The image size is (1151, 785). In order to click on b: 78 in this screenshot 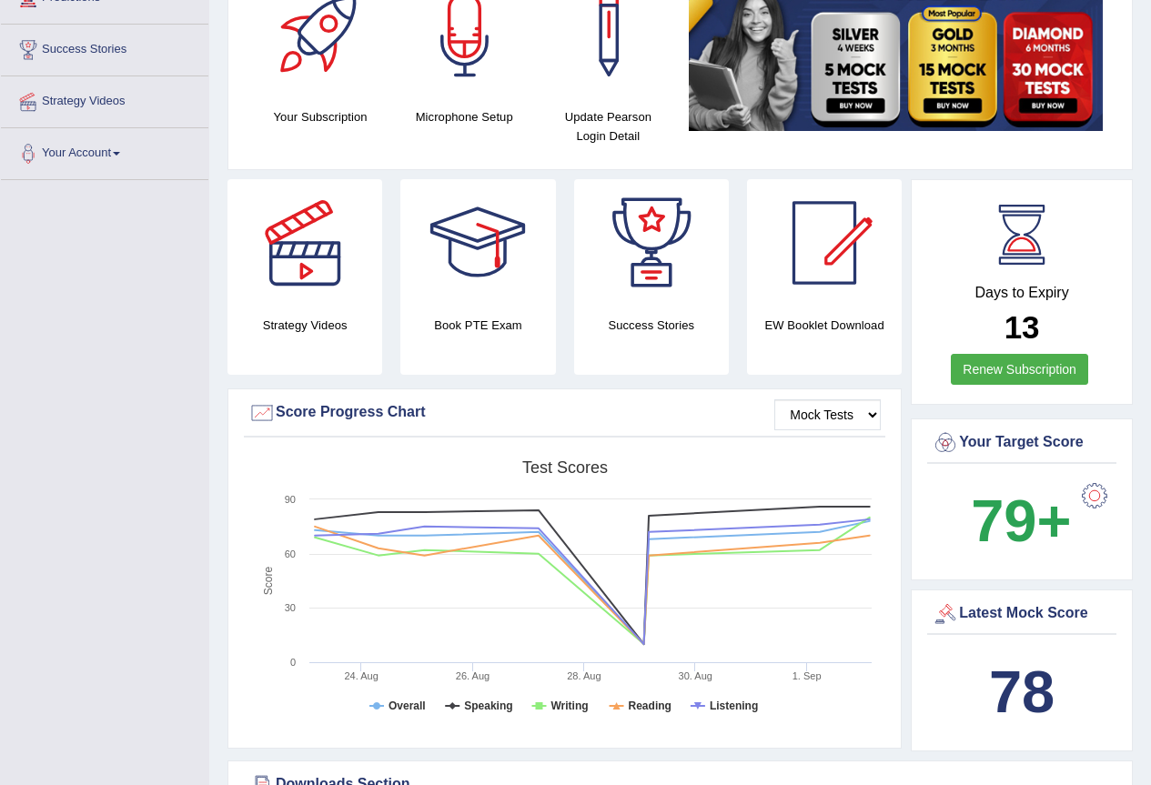, I will do `click(1021, 691)`.